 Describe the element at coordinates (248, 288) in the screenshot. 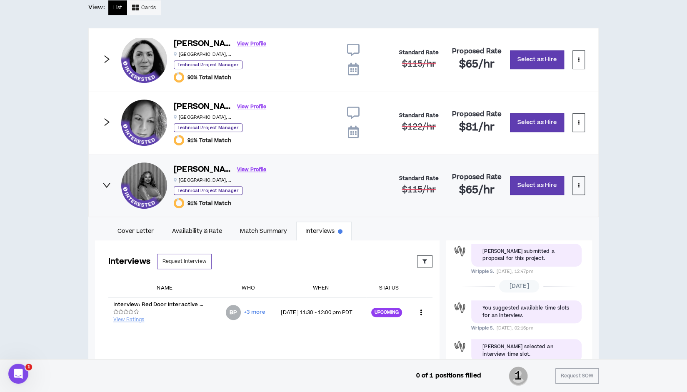

I see `th: Who` at that location.